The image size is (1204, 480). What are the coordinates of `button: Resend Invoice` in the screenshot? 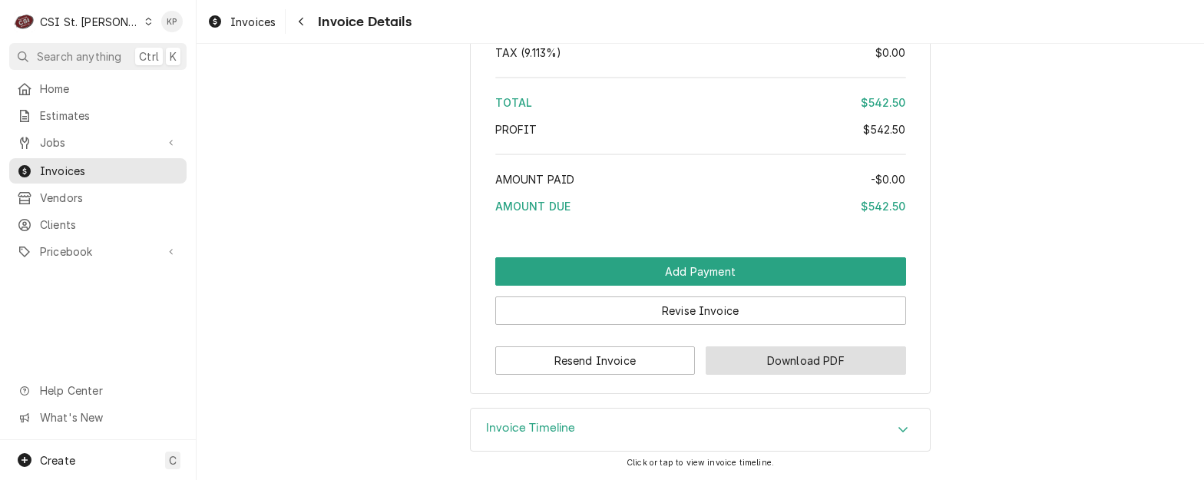 It's located at (595, 360).